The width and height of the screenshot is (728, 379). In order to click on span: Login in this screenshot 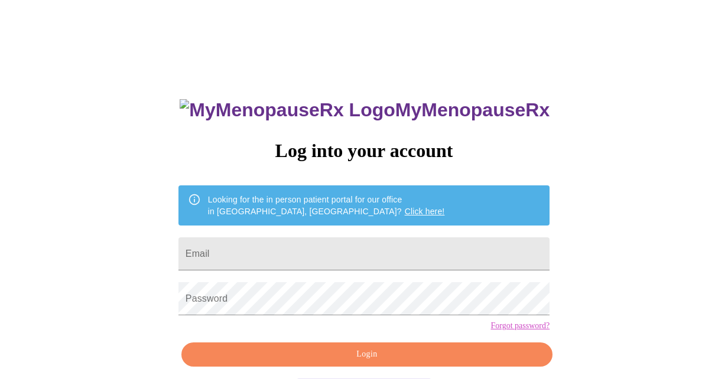, I will do `click(367, 354)`.